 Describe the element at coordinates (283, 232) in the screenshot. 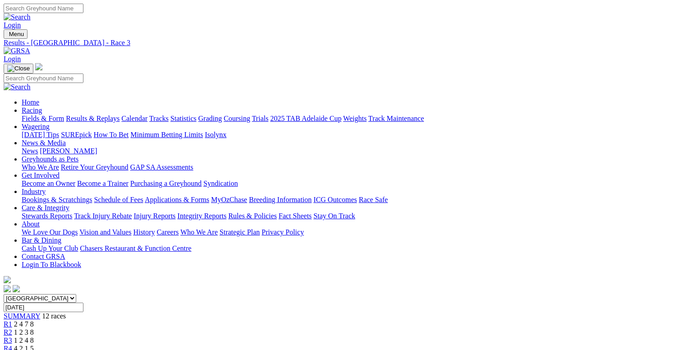

I see `a: Privacy Policy` at that location.